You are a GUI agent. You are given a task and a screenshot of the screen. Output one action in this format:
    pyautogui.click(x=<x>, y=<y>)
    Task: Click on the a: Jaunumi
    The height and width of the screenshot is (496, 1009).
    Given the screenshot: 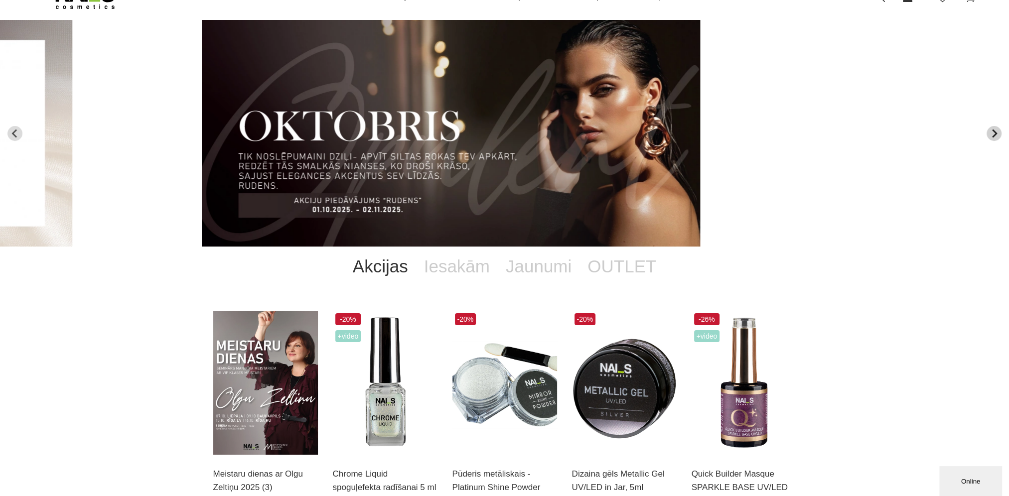 What is the action you would take?
    pyautogui.click(x=538, y=266)
    